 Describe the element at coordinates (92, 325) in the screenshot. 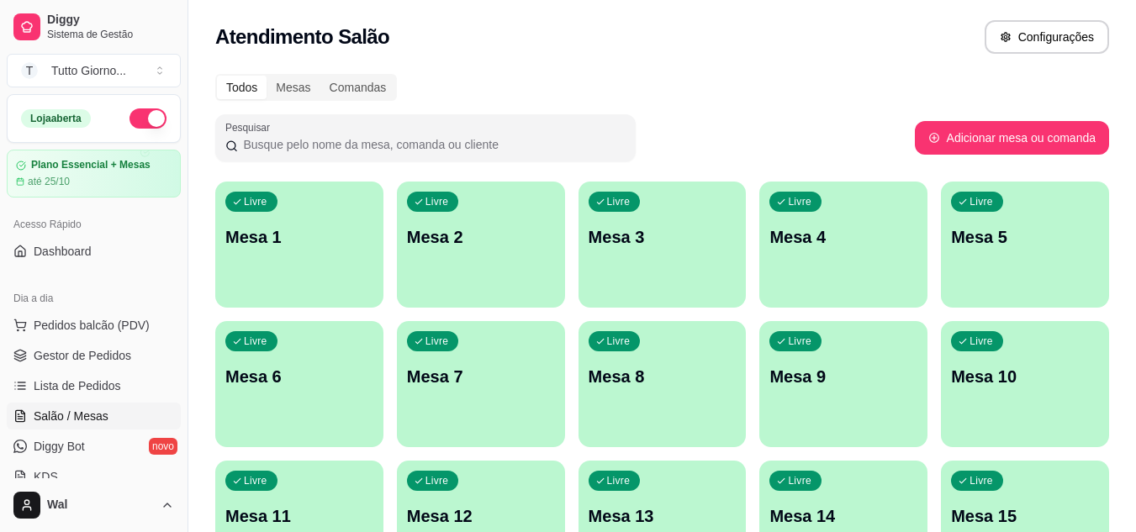

I see `span: Pedidos balcão (PDV)` at that location.